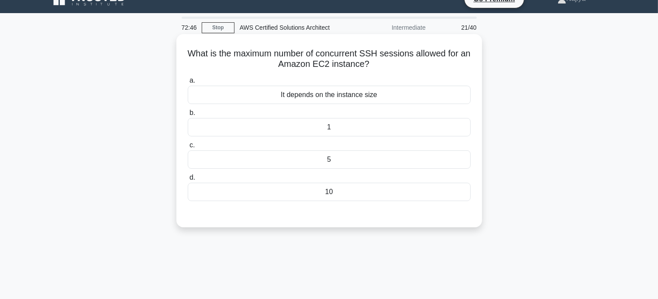  Describe the element at coordinates (189, 28) in the screenshot. I see `div: 72:46` at that location.